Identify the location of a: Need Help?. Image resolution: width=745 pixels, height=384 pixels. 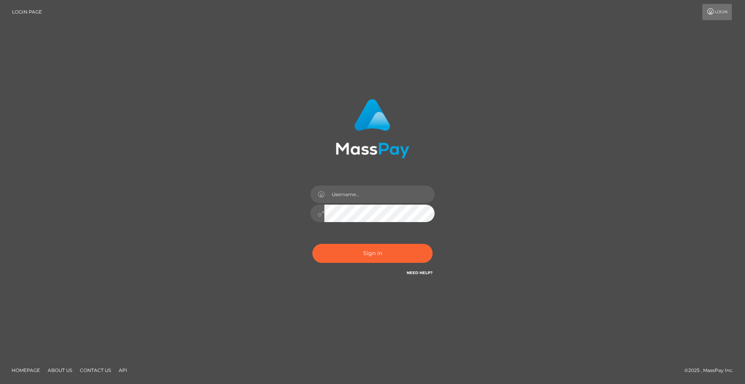
(419, 272).